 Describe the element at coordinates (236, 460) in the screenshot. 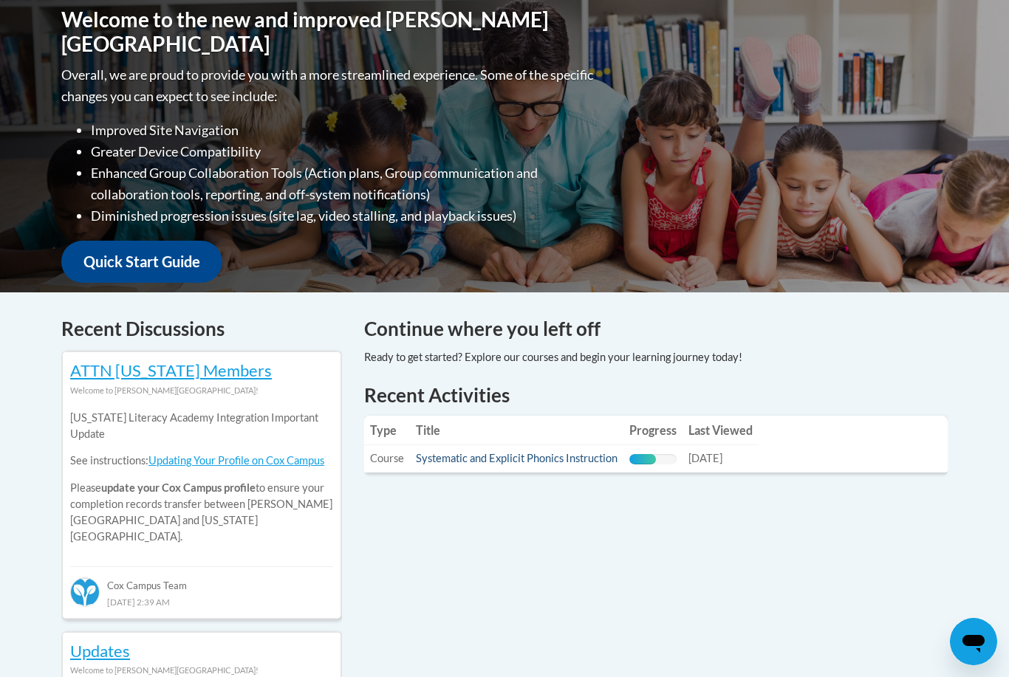

I see `a: Updating Your Profile on Cox Campus` at that location.